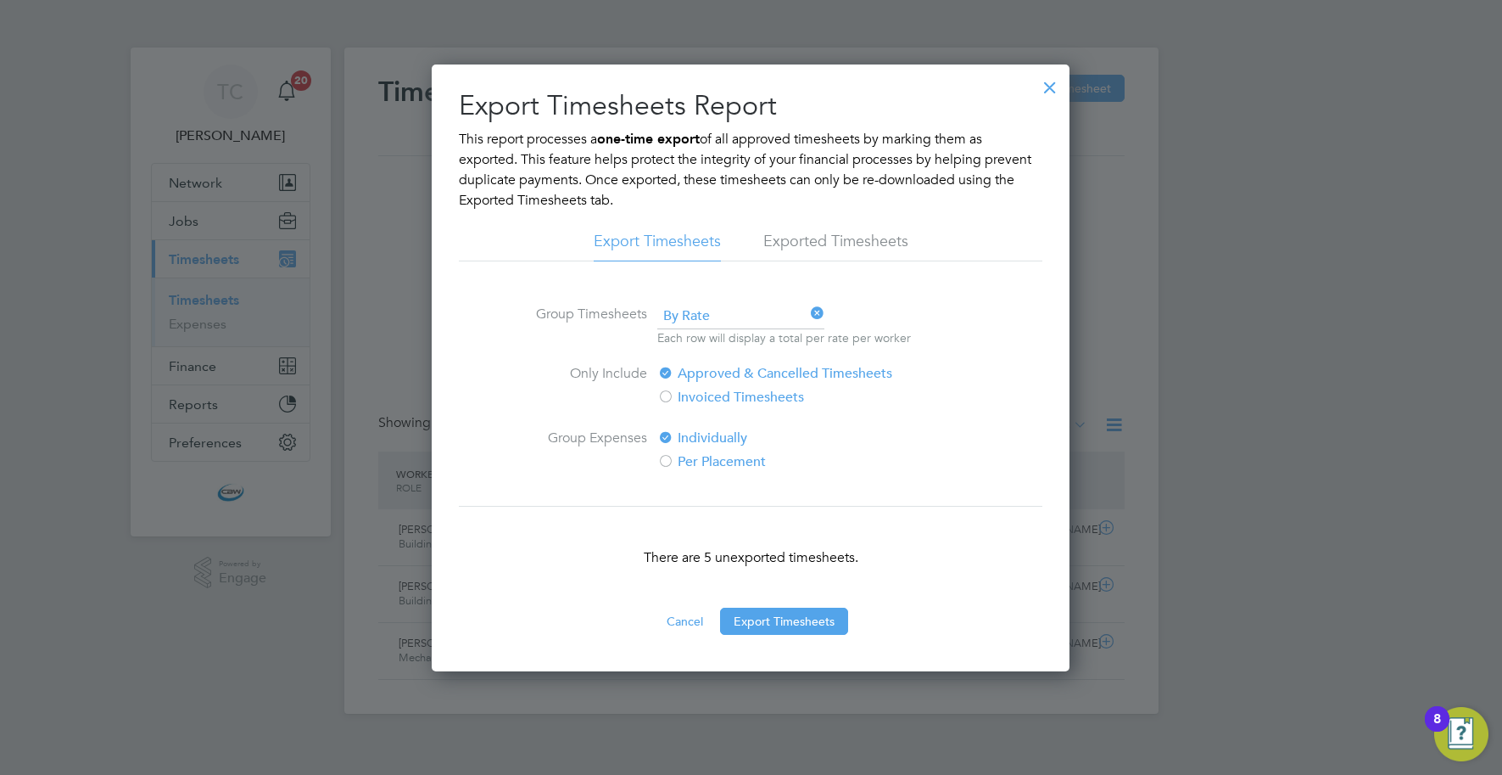  I want to click on p: This report processes a of all approved timesheets by marking them as exported. This feature help..., so click(751, 170).